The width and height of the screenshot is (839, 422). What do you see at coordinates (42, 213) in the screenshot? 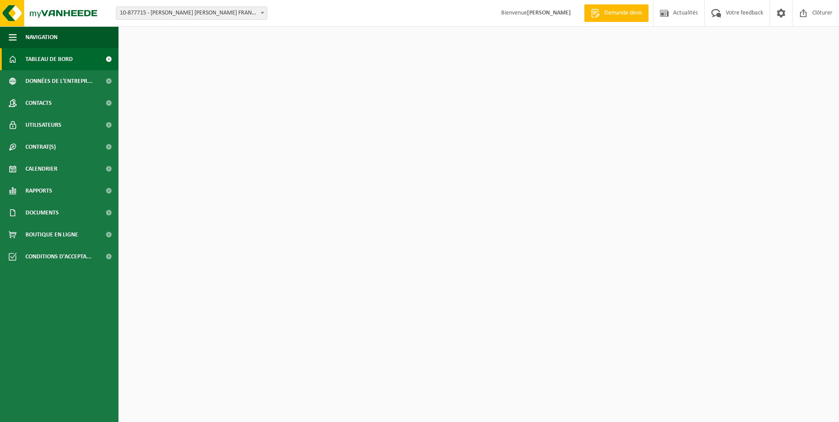
I see `span: Documents` at bounding box center [42, 213].